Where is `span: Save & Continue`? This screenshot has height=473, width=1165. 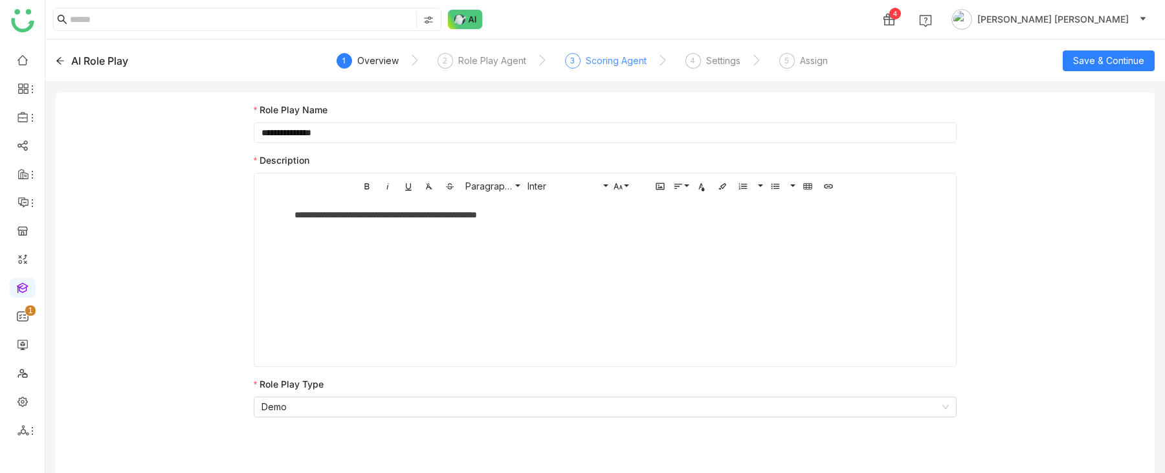 span: Save & Continue is located at coordinates (1109, 61).